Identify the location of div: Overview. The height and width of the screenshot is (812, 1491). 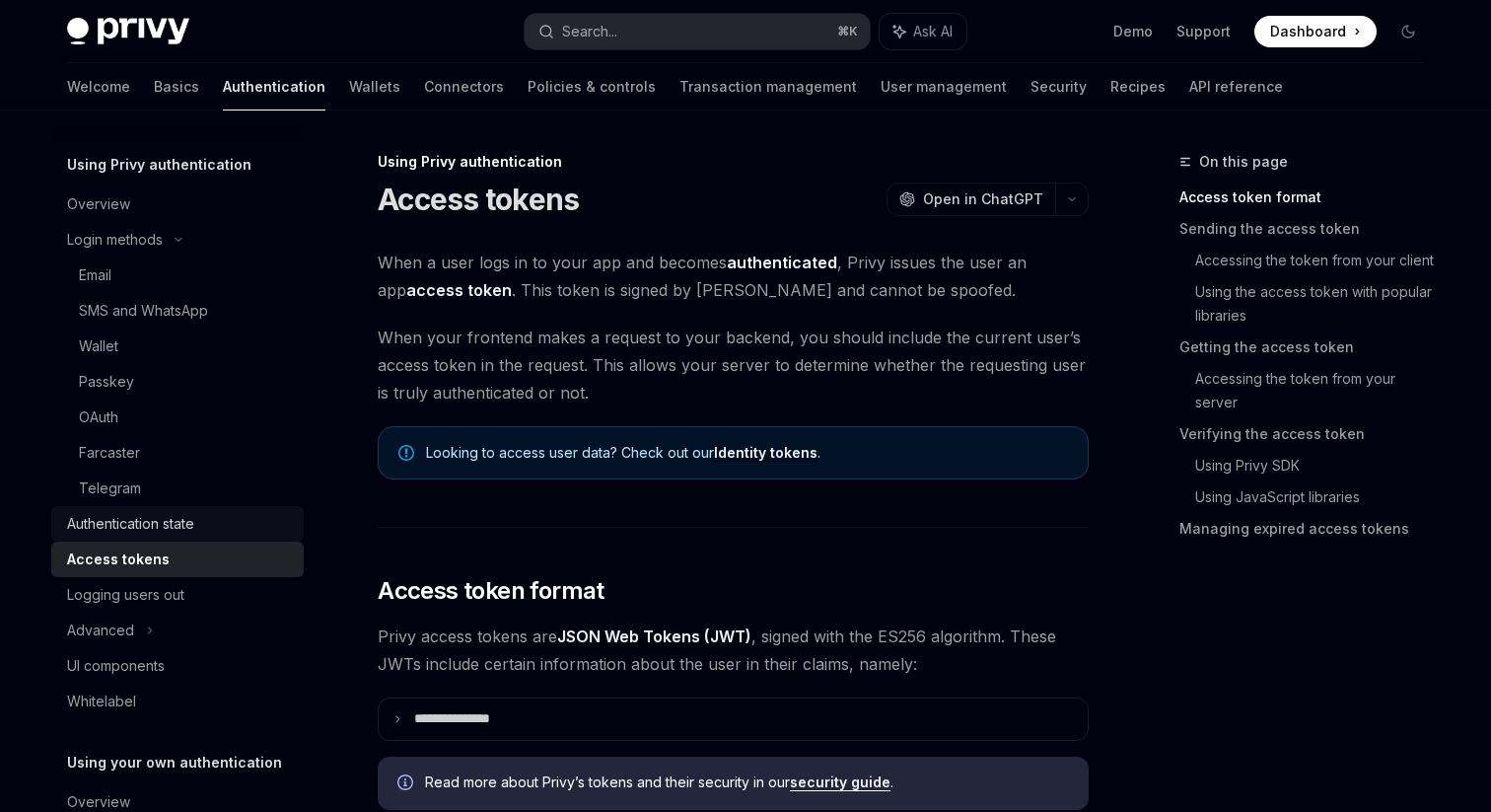
(99, 204).